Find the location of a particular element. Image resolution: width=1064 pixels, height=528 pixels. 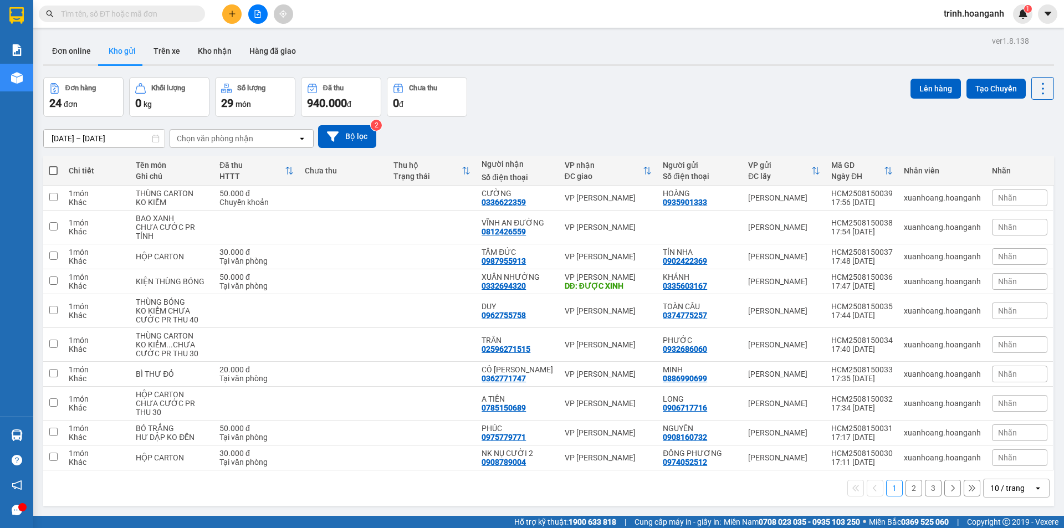

div: VP nhận is located at coordinates (604, 165).